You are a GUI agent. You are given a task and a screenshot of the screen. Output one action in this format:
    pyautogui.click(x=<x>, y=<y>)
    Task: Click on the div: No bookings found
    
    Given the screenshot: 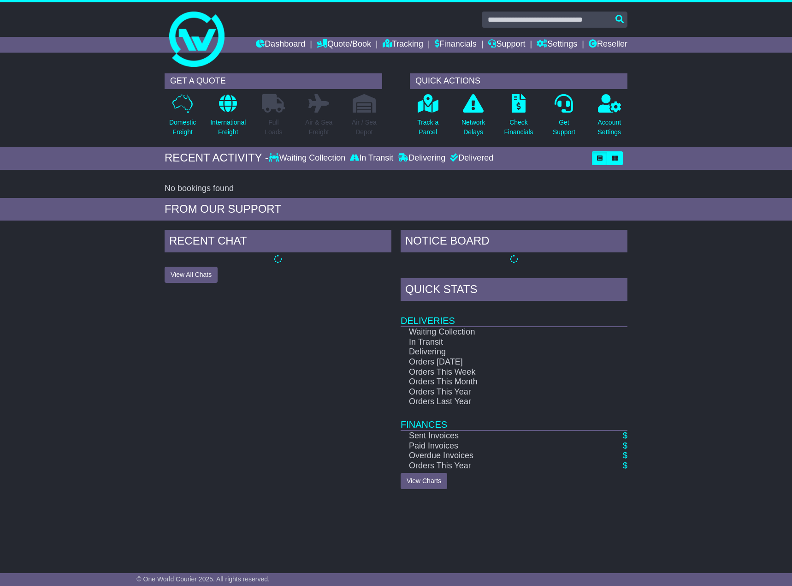 What is the action you would take?
    pyautogui.click(x=396, y=189)
    